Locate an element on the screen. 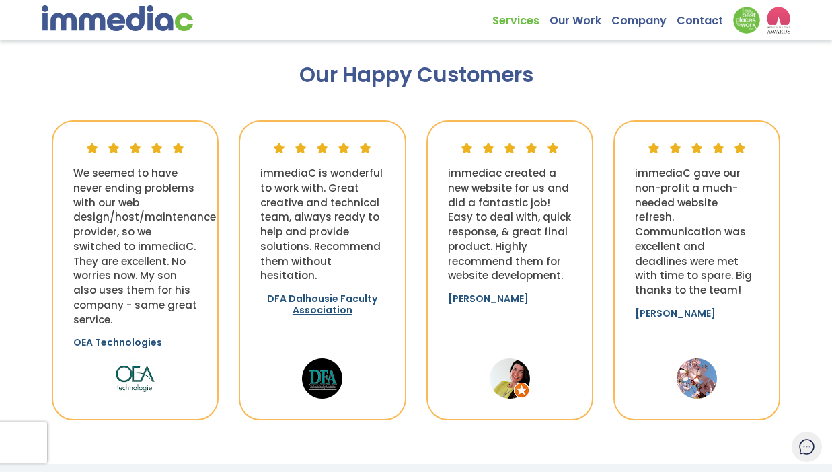  h2: Our Happy Customers is located at coordinates (416, 75).